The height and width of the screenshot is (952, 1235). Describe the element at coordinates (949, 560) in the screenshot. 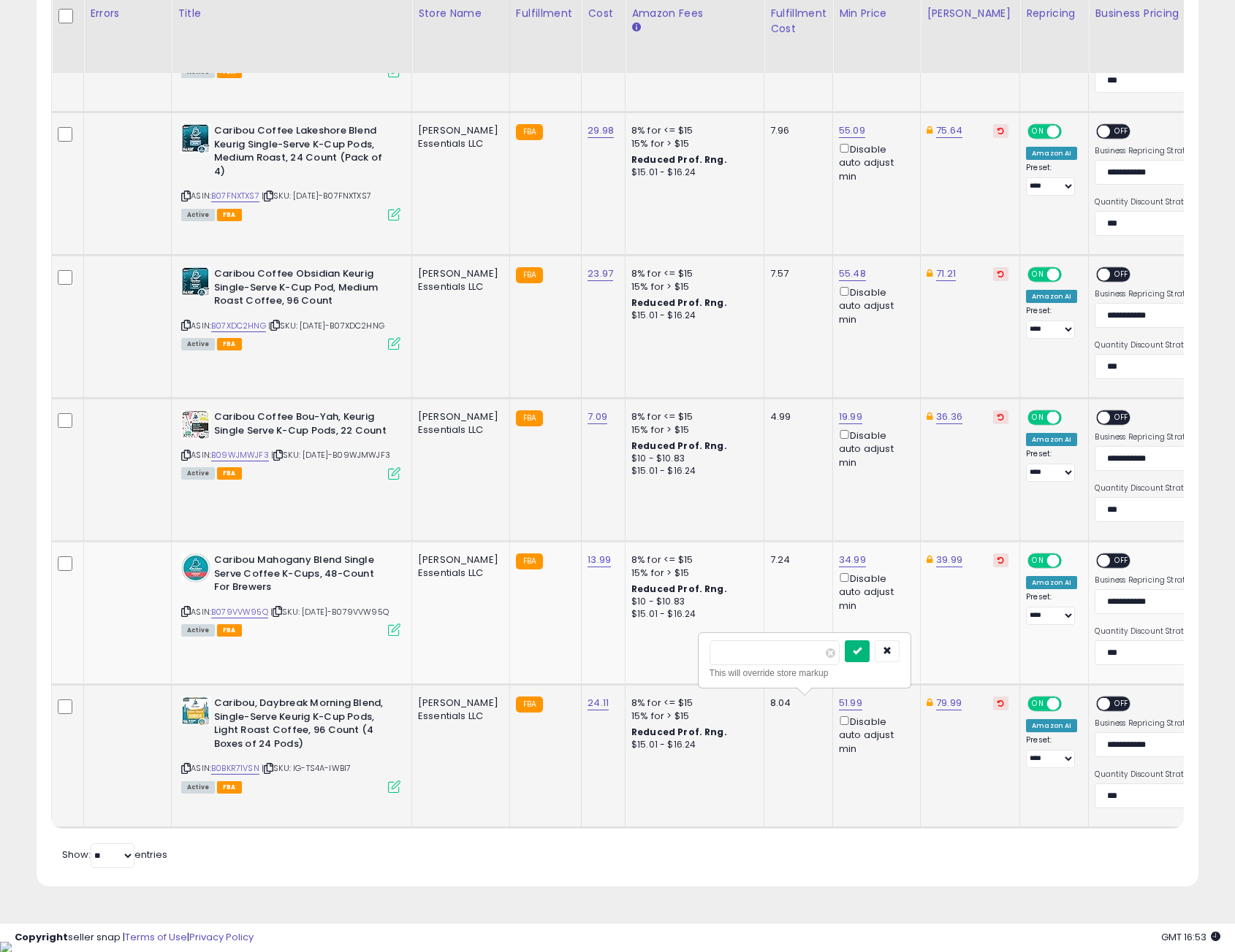

I see `a: 39.99` at that location.